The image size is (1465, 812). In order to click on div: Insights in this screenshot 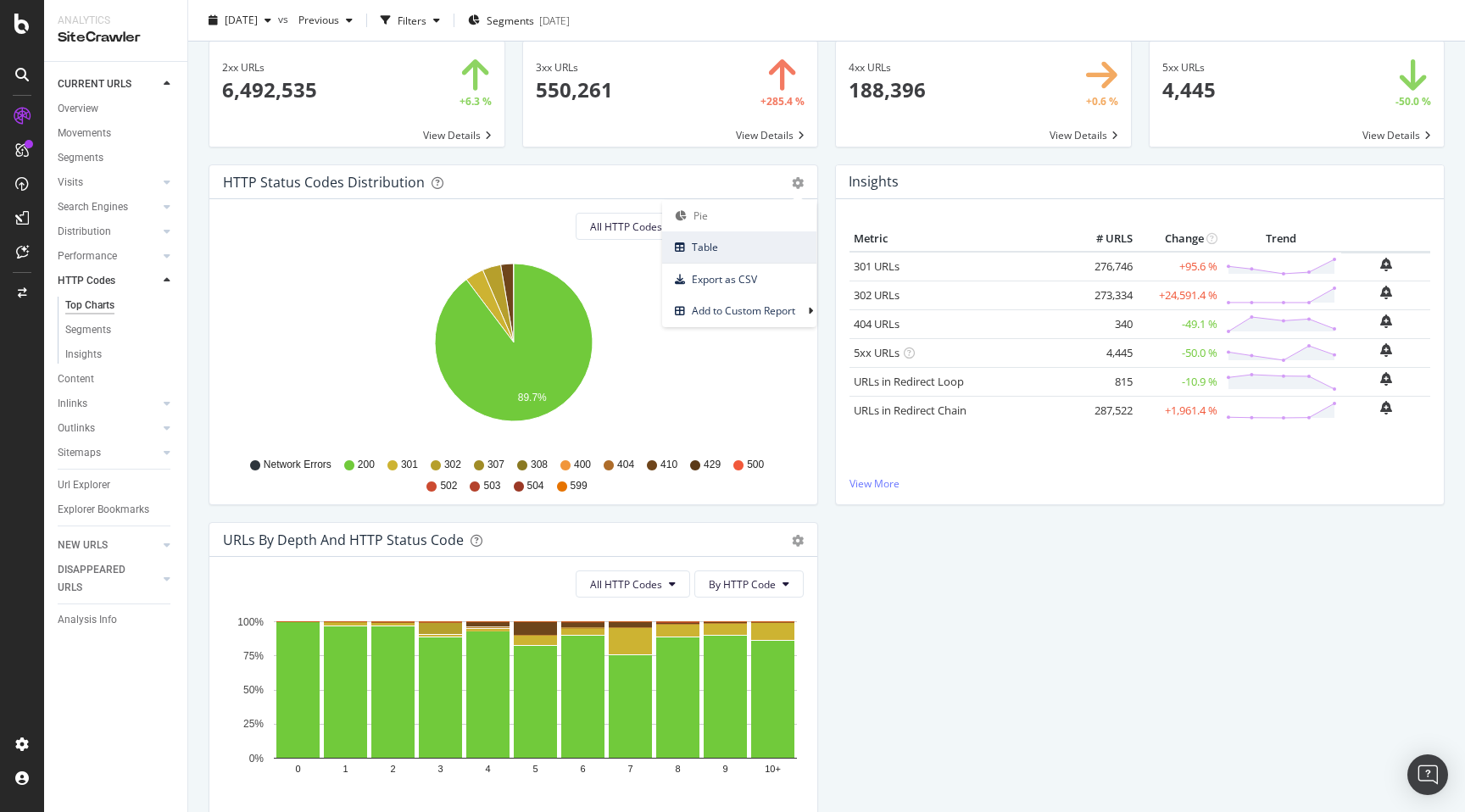, I will do `click(83, 354)`.